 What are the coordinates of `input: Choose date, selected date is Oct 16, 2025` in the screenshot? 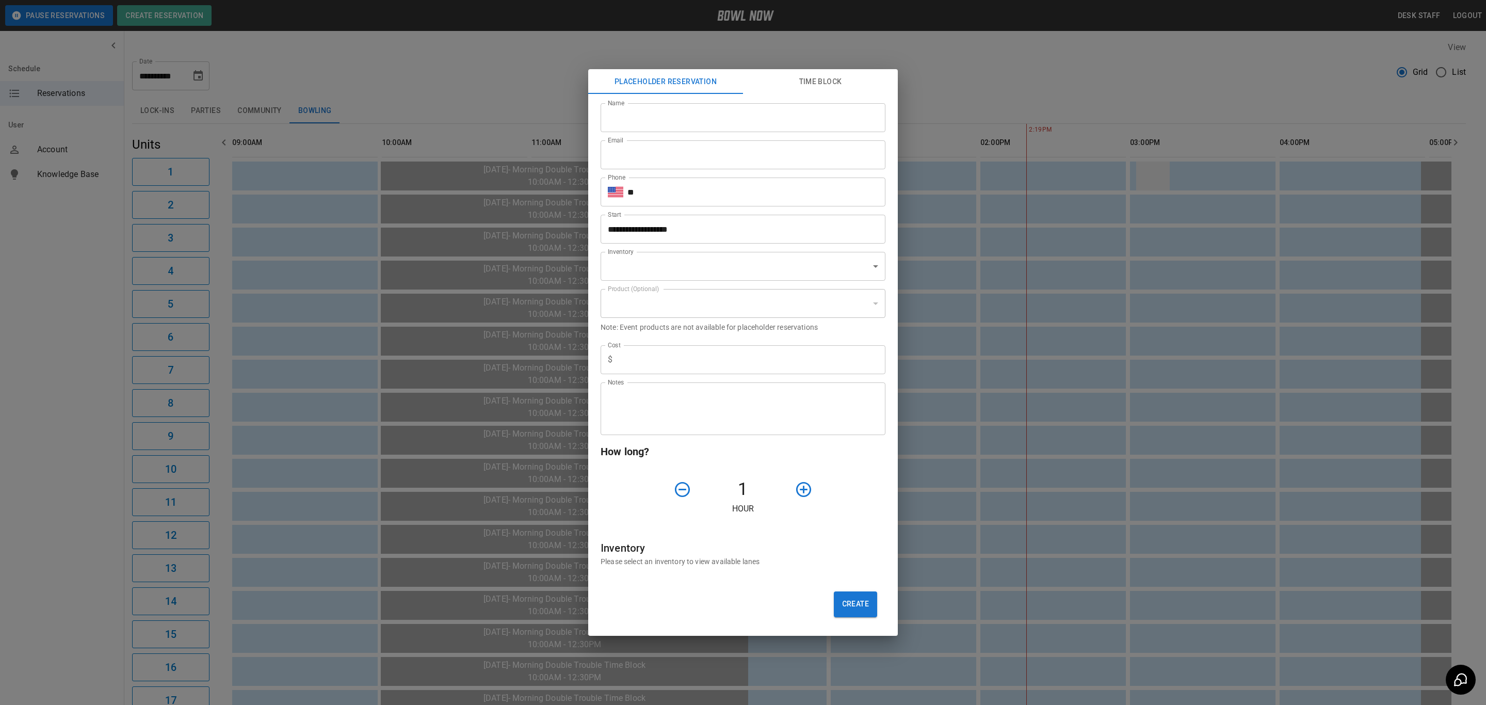 It's located at (740, 229).